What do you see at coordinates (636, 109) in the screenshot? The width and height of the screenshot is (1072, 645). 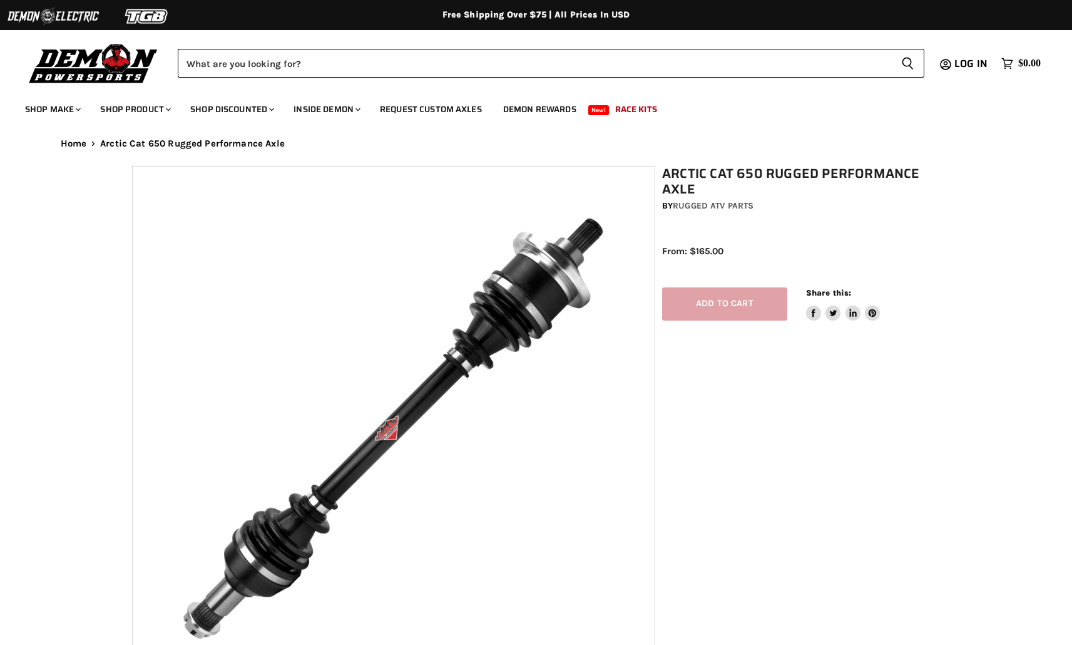 I see `a: Race Kits` at bounding box center [636, 109].